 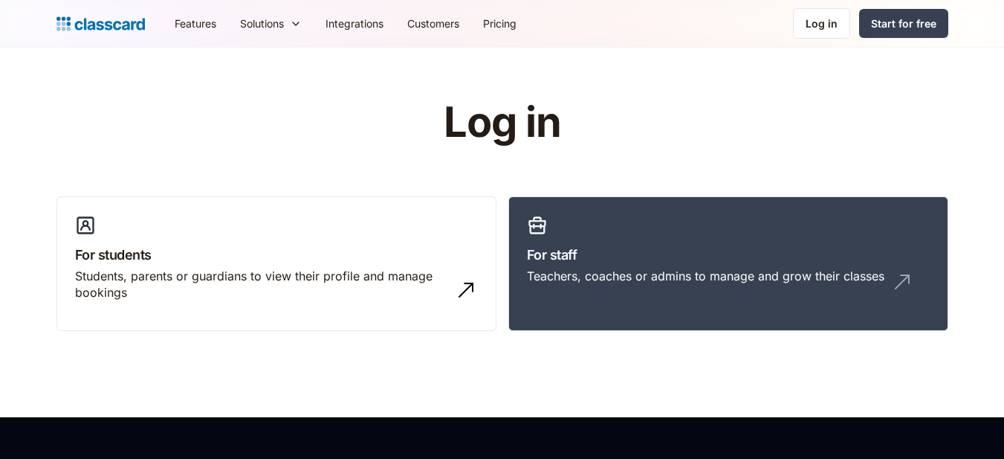 What do you see at coordinates (262, 284) in the screenshot?
I see `div: Students, parents or guardians to view their profile and manage bookings` at bounding box center [262, 284].